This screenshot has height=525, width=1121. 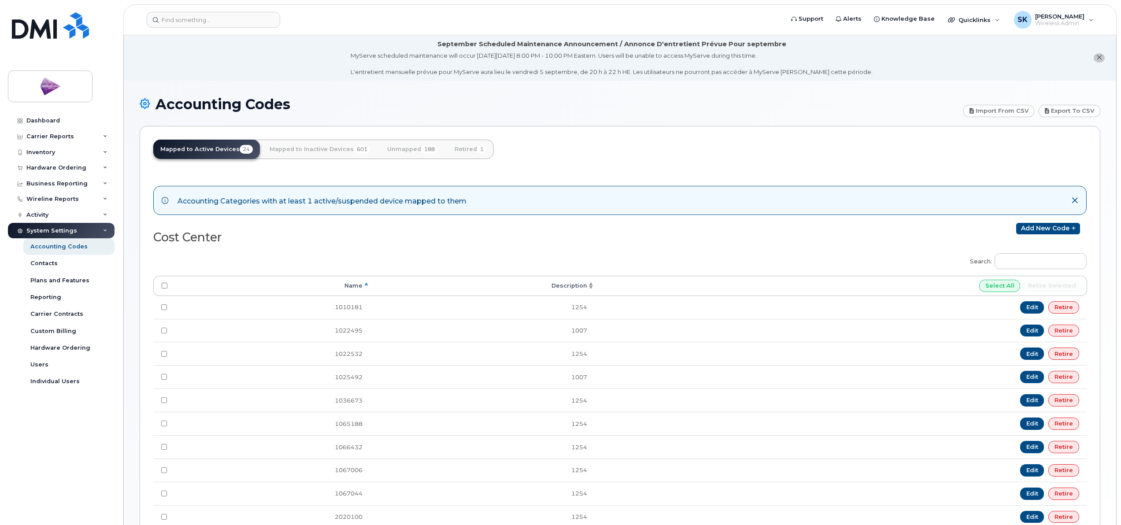 What do you see at coordinates (1040, 261) in the screenshot?
I see `input: Search:` at bounding box center [1040, 261].